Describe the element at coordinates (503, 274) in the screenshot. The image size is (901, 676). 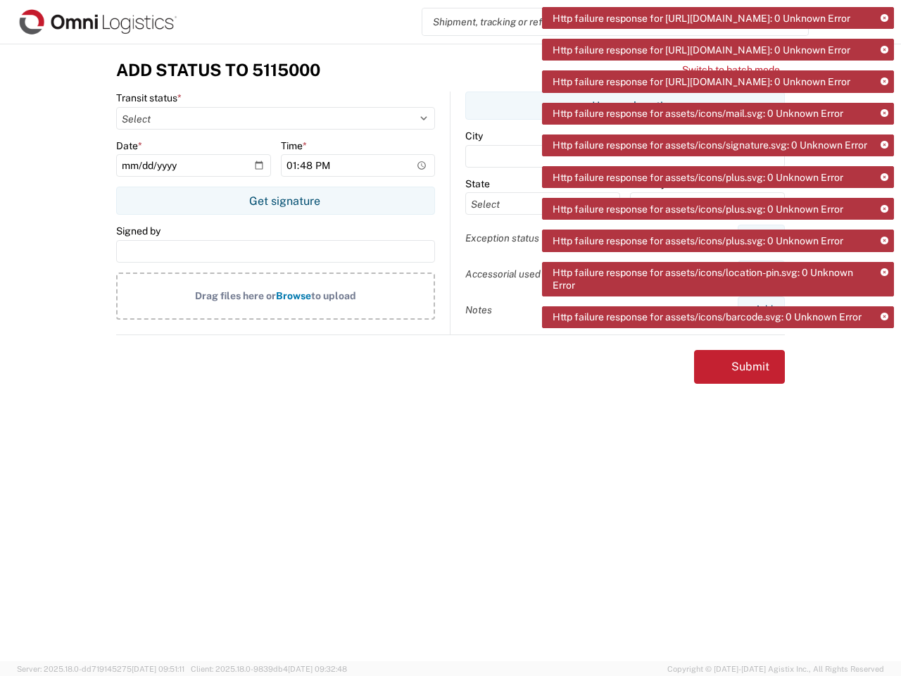
I see `label: Accessorial used` at that location.